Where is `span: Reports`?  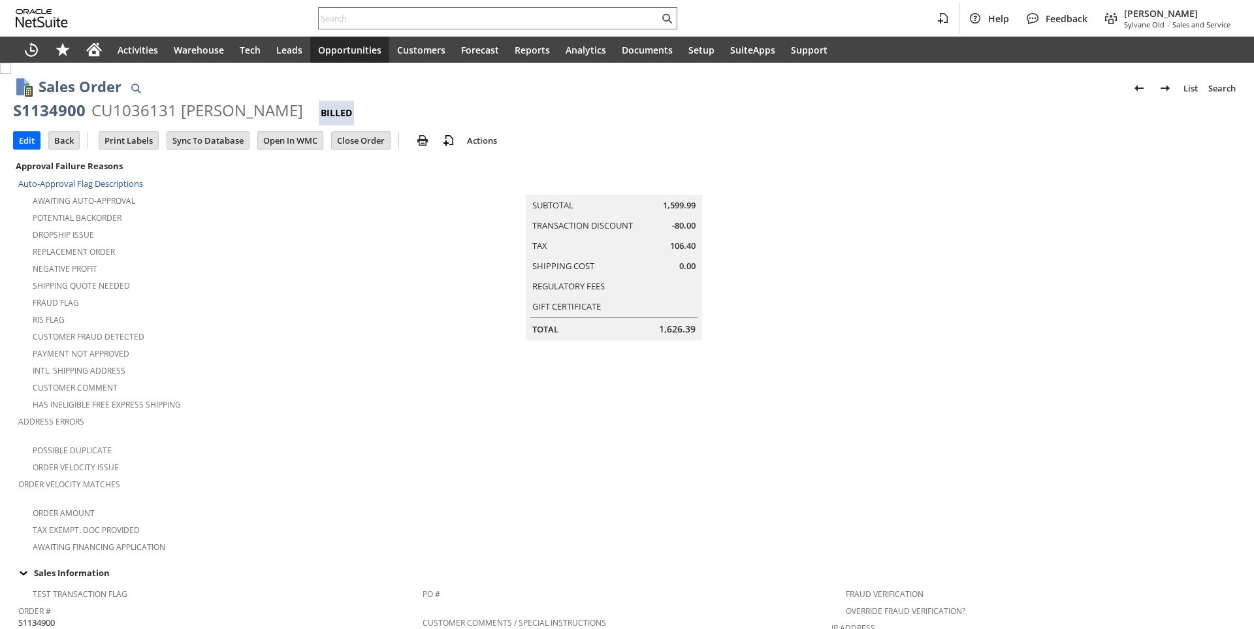 span: Reports is located at coordinates (532, 50).